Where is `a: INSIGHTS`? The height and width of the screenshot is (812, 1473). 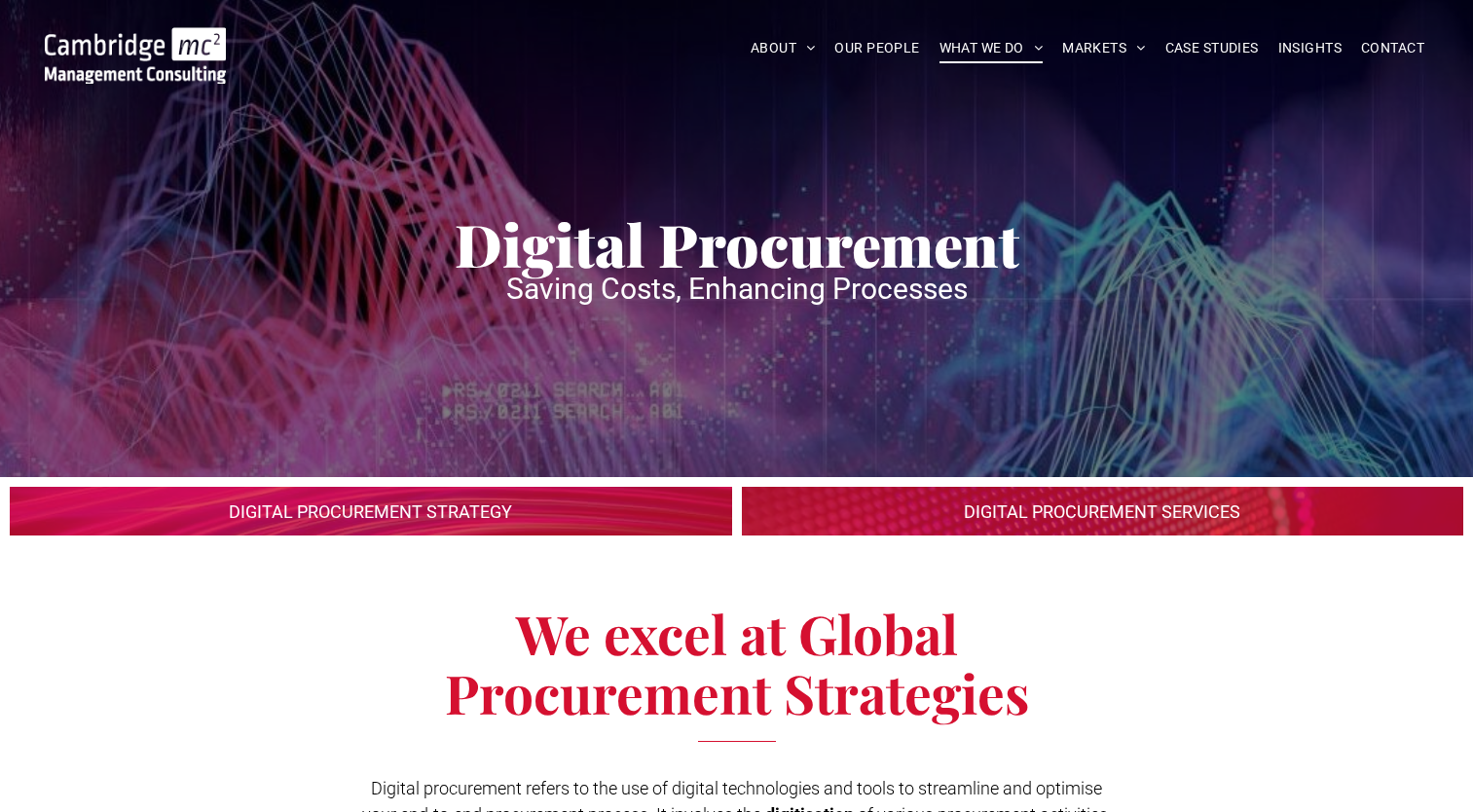
a: INSIGHTS is located at coordinates (1309, 48).